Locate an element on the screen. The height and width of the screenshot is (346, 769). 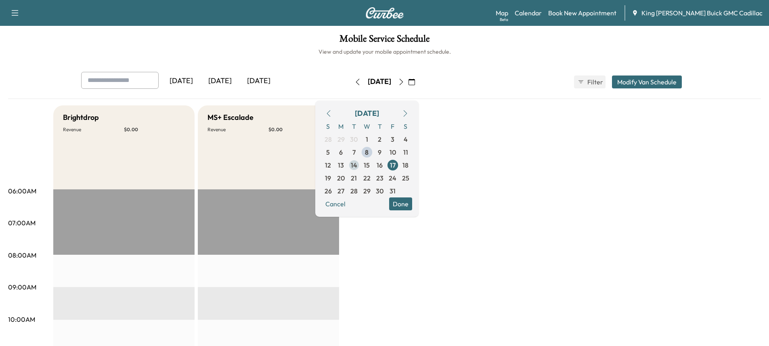
a: MapBeta is located at coordinates (502, 13).